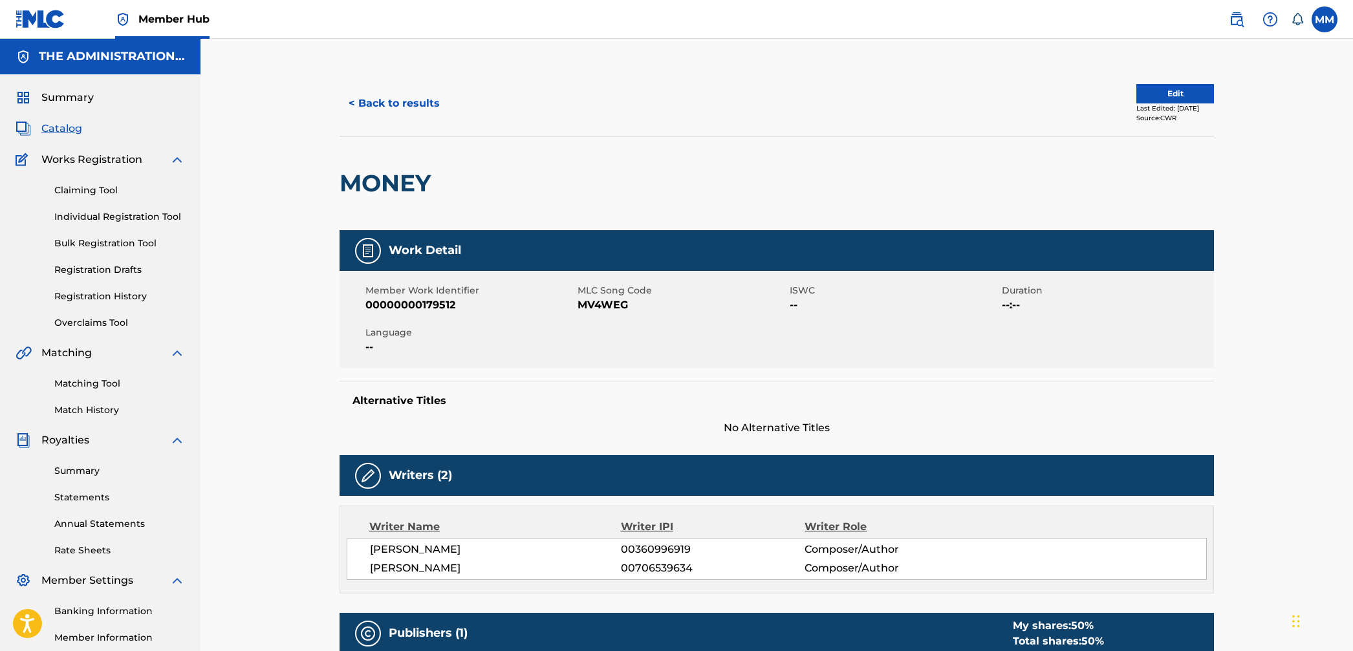  Describe the element at coordinates (1175, 118) in the screenshot. I see `div: Source: CWR` at that location.